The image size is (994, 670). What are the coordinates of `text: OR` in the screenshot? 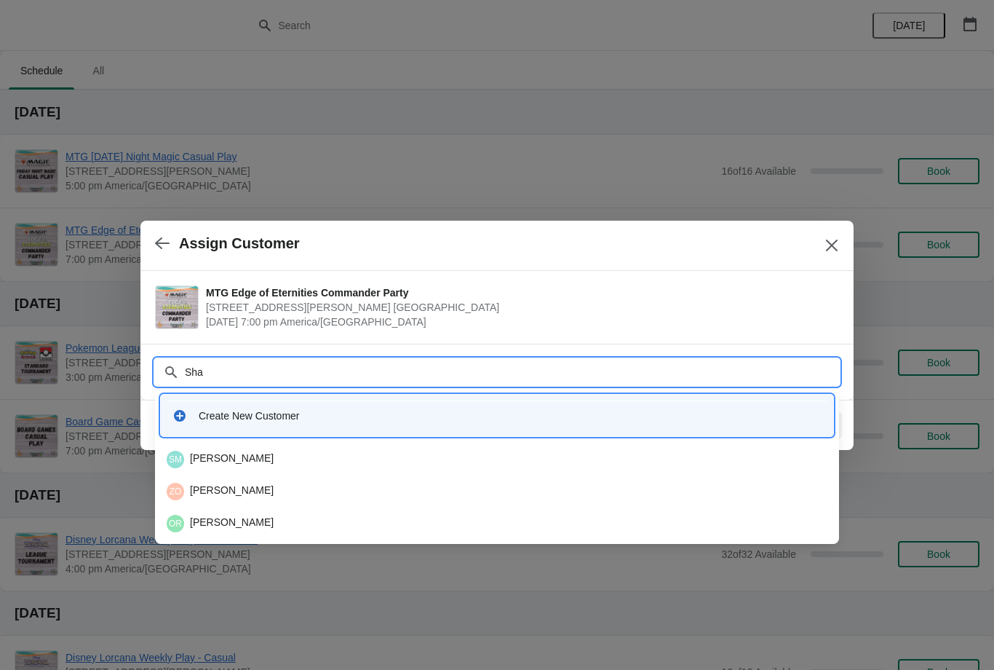 It's located at (175, 523).